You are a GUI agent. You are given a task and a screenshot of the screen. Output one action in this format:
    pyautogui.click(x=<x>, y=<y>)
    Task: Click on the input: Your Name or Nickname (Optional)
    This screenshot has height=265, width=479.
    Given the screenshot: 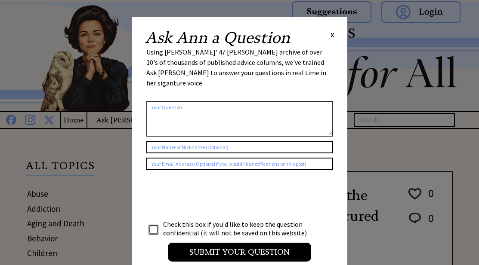 What is the action you would take?
    pyautogui.click(x=239, y=147)
    